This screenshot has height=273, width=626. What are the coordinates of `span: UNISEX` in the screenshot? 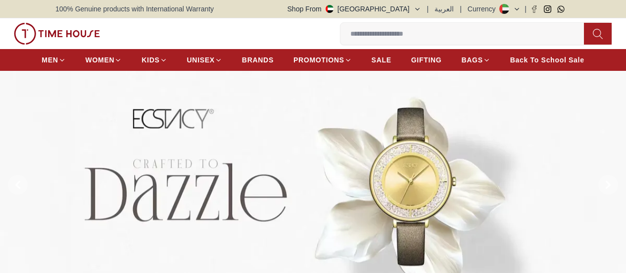 It's located at (201, 60).